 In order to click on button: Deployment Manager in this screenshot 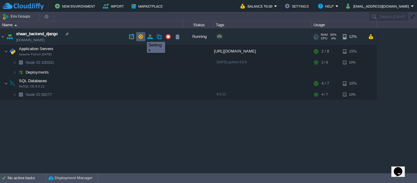, I will do `click(70, 178)`.